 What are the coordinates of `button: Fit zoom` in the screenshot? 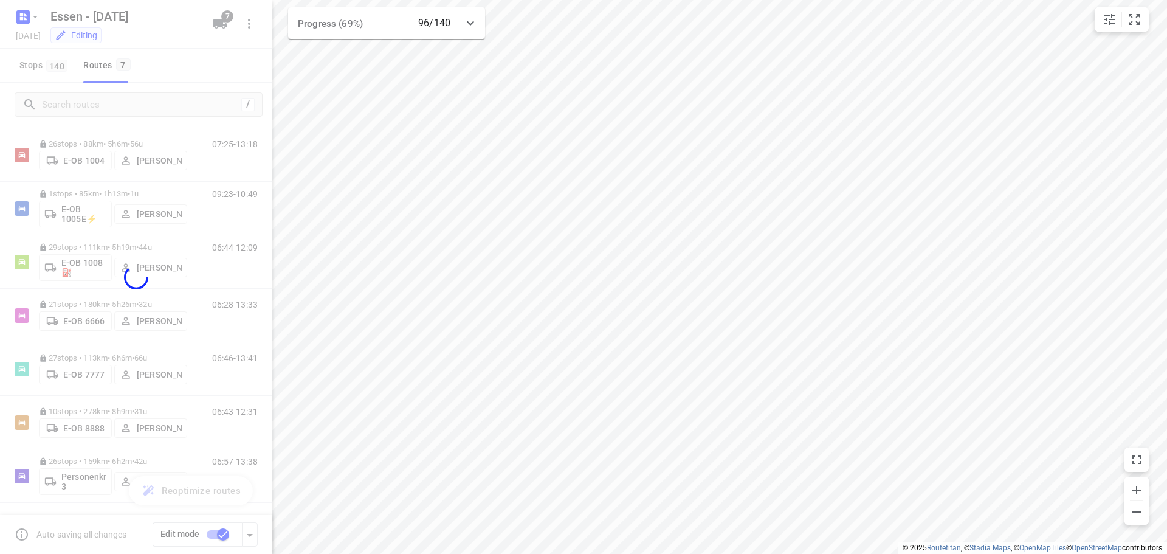 It's located at (1134, 19).